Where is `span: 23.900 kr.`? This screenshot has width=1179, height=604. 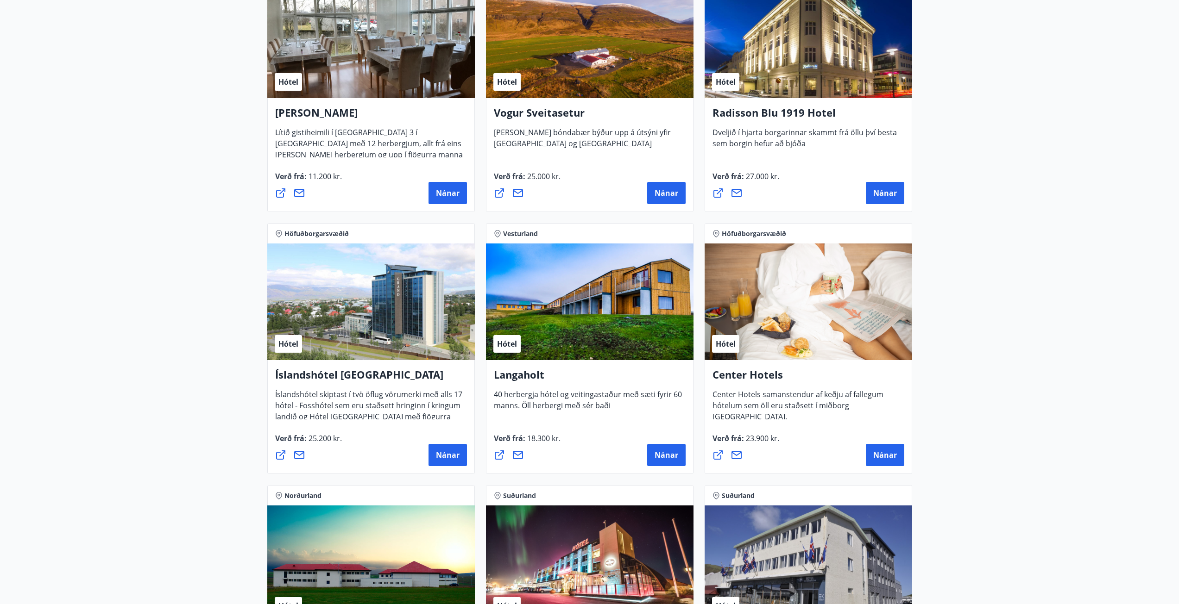 span: 23.900 kr. is located at coordinates (761, 439).